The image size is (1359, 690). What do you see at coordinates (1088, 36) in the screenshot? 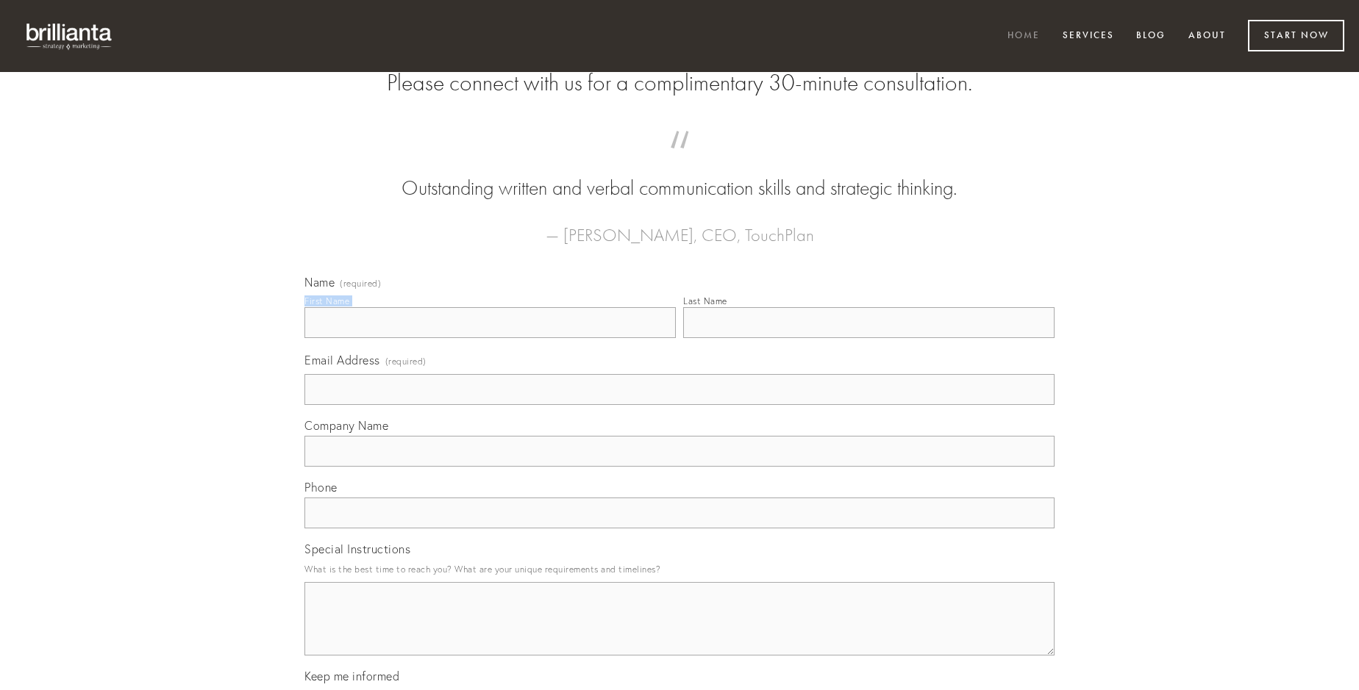
I see `a: Services` at bounding box center [1088, 36].